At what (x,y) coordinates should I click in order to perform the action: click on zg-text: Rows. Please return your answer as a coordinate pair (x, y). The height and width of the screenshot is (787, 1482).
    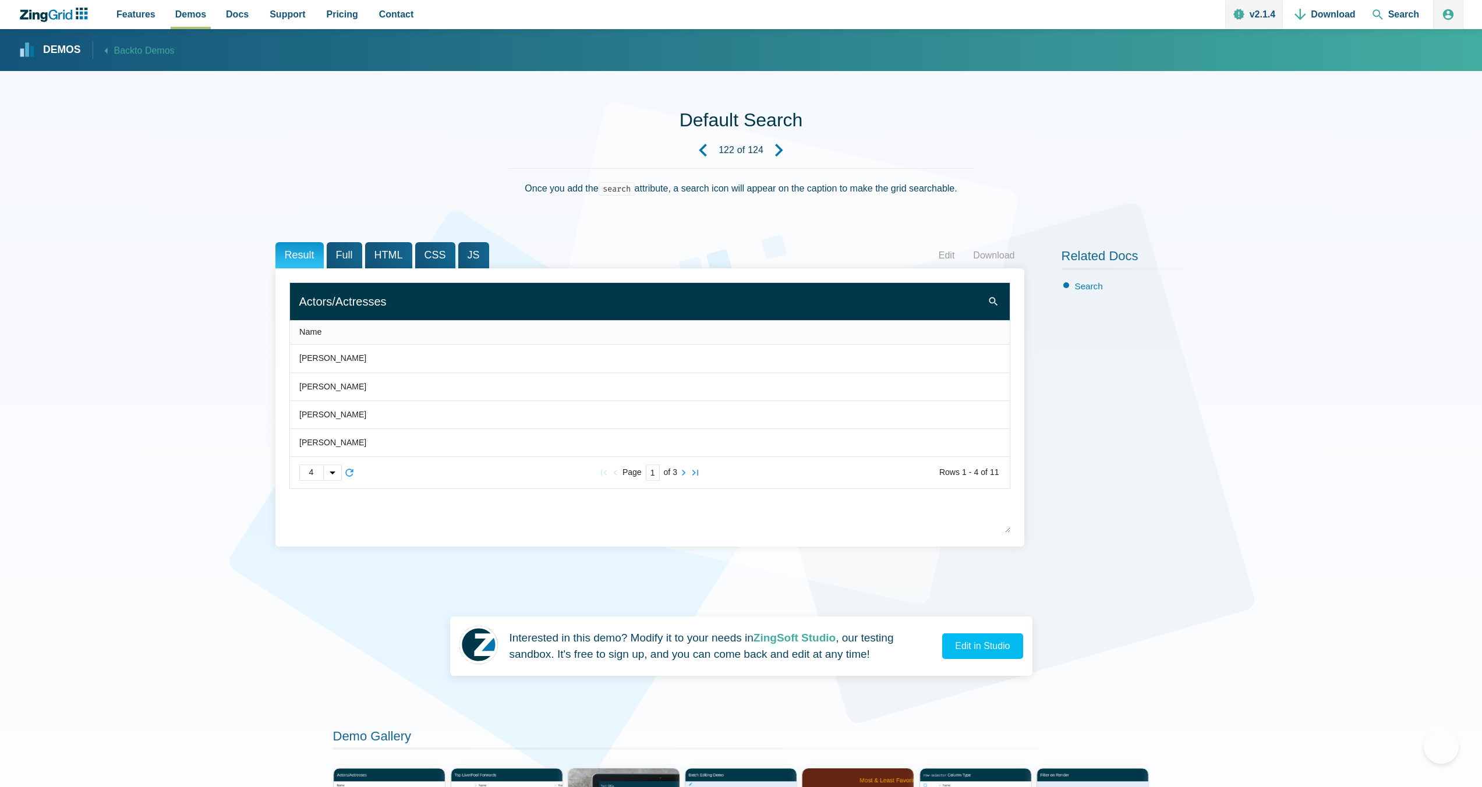
    Looking at the image, I should click on (949, 472).